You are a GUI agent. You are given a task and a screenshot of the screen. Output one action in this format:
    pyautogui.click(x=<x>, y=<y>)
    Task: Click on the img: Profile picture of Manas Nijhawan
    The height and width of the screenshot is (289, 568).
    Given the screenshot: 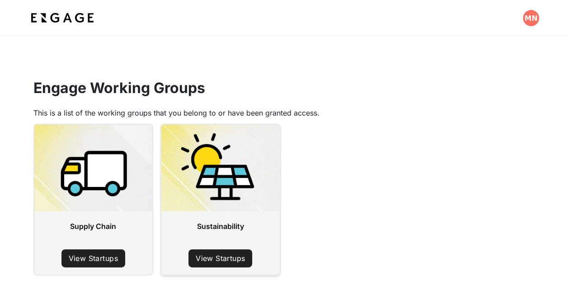 What is the action you would take?
    pyautogui.click(x=531, y=18)
    